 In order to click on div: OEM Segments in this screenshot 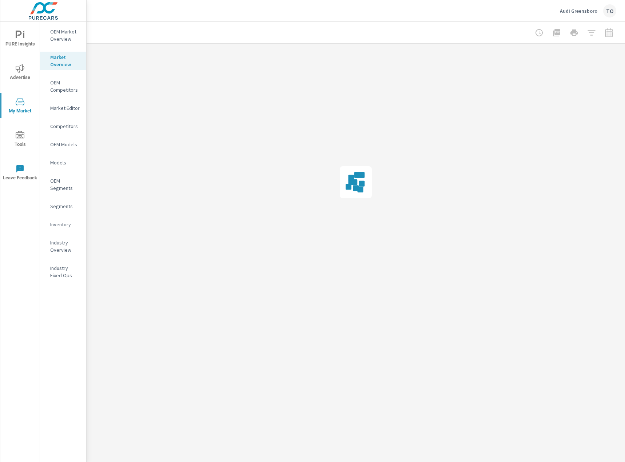, I will do `click(63, 184)`.